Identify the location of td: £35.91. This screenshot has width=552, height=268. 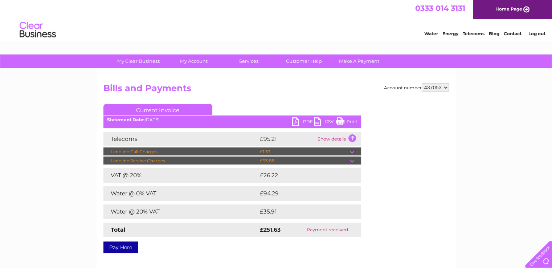
(302, 211).